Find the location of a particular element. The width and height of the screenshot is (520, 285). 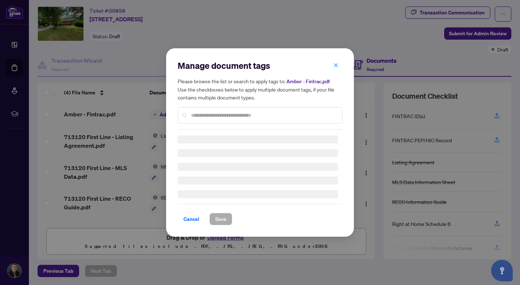

button: Cancel is located at coordinates (191, 219).